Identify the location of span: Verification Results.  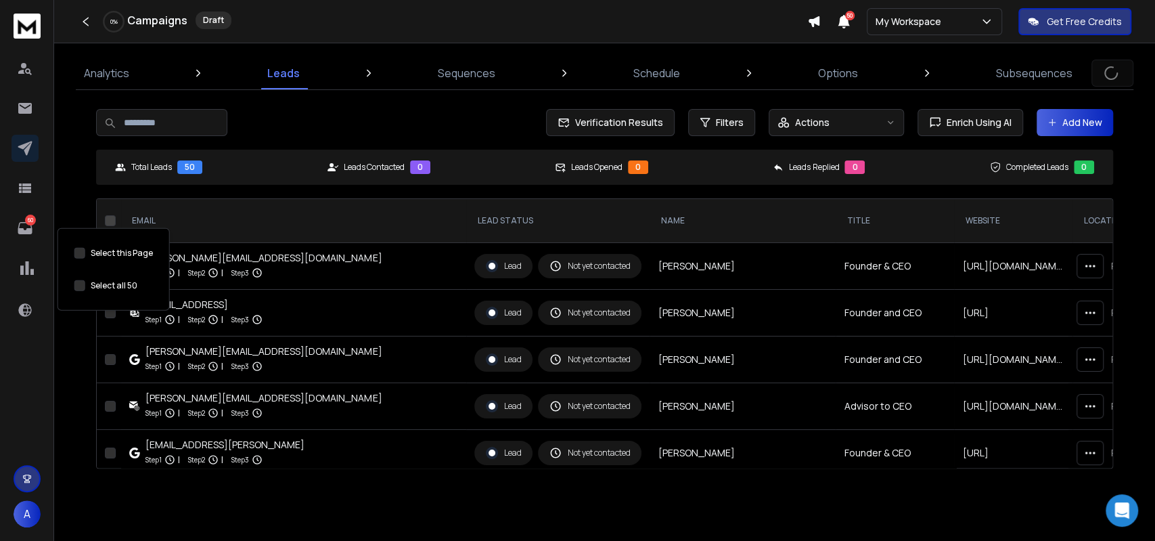
(617, 122).